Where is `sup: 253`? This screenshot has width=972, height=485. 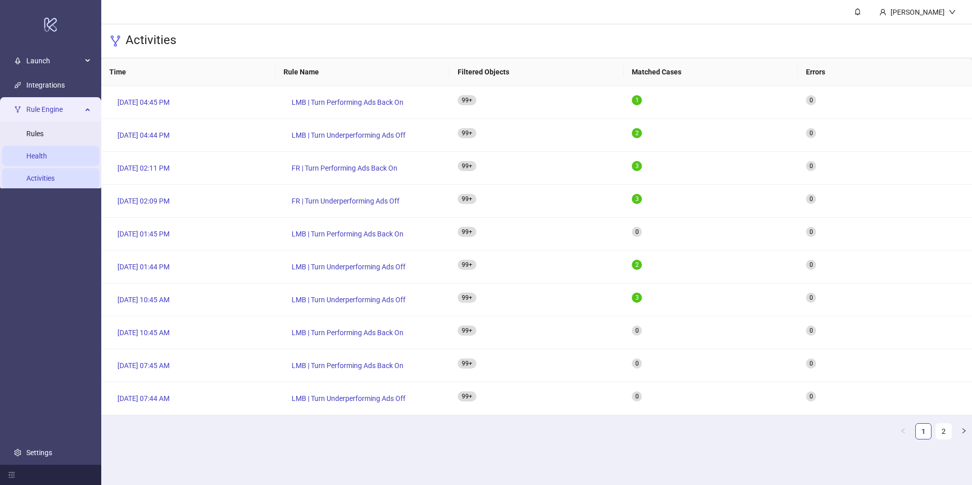
sup: 253 is located at coordinates (467, 232).